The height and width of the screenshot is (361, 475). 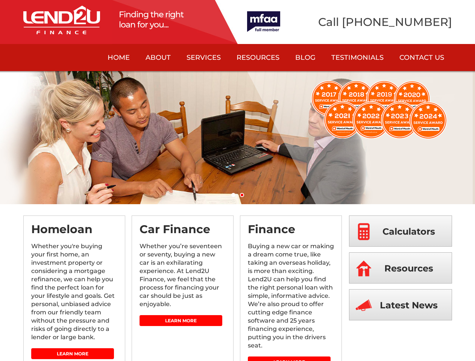 What do you see at coordinates (158, 58) in the screenshot?
I see `a: About` at bounding box center [158, 58].